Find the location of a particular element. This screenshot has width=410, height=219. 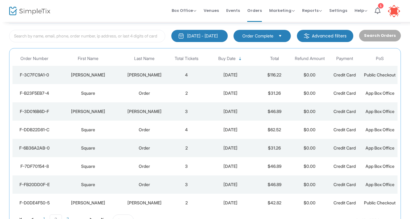

div: F-3D016B6D-F is located at coordinates (34, 111).